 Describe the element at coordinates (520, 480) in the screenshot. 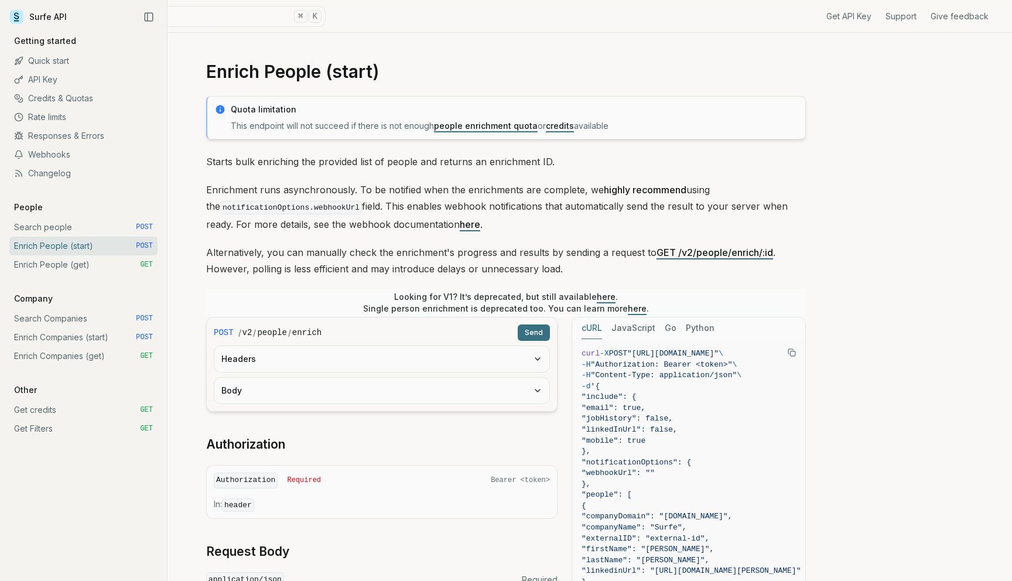

I see `span: Bearer <token>` at that location.